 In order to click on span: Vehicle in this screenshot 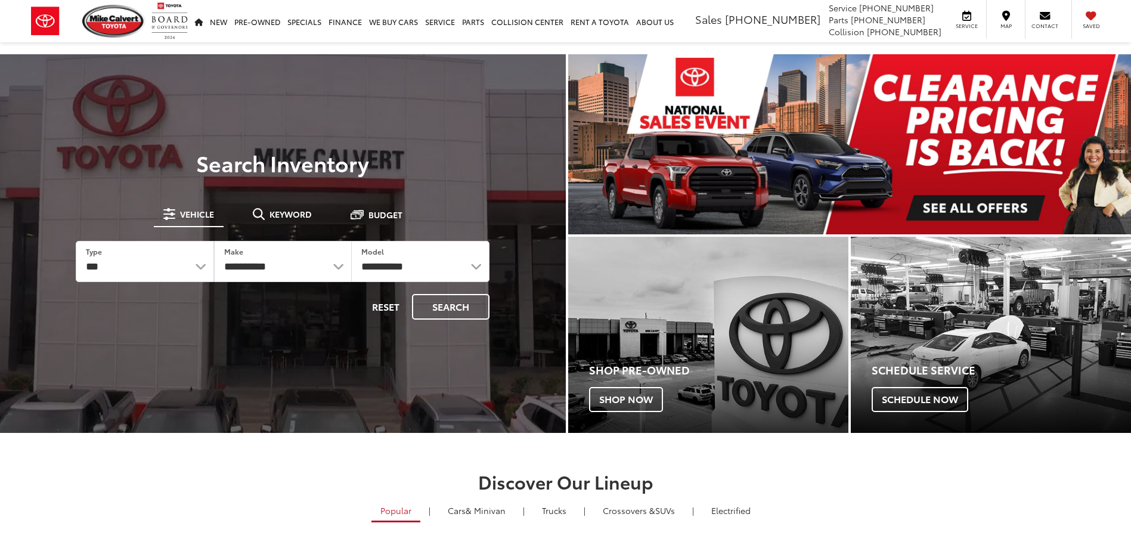, I will do `click(197, 214)`.